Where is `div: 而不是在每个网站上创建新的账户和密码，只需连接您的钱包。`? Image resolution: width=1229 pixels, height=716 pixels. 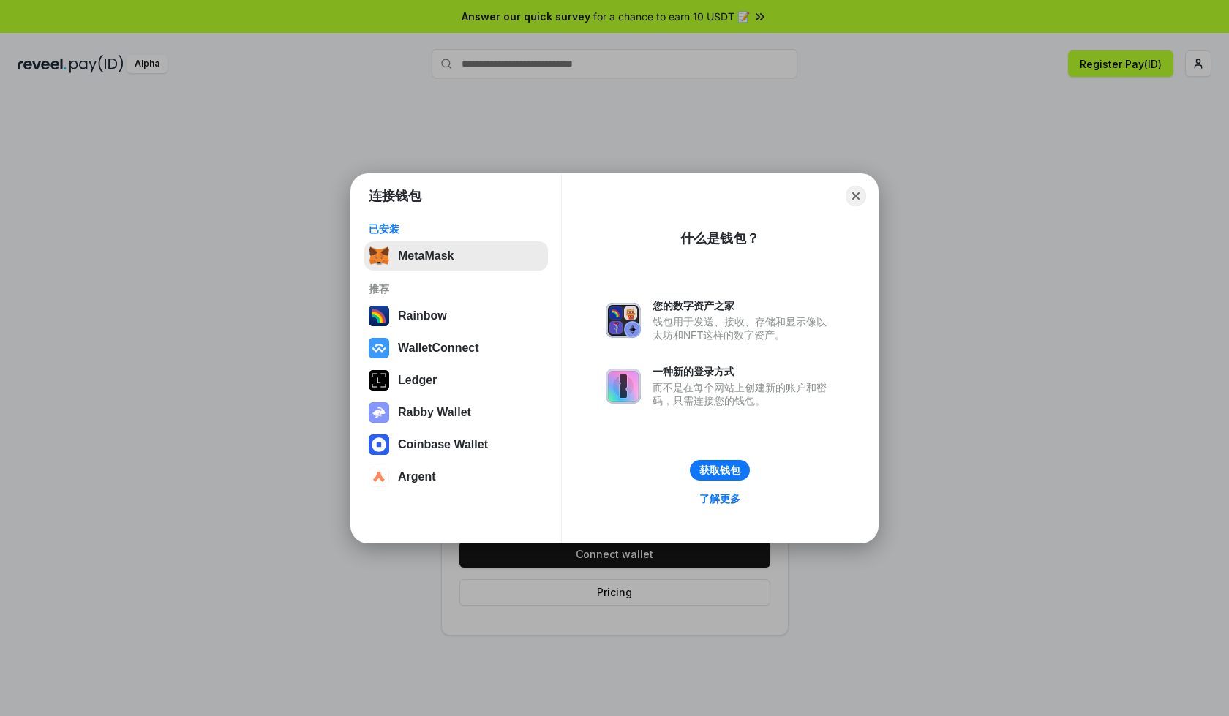 div: 而不是在每个网站上创建新的账户和密码，只需连接您的钱包。 is located at coordinates (743, 394).